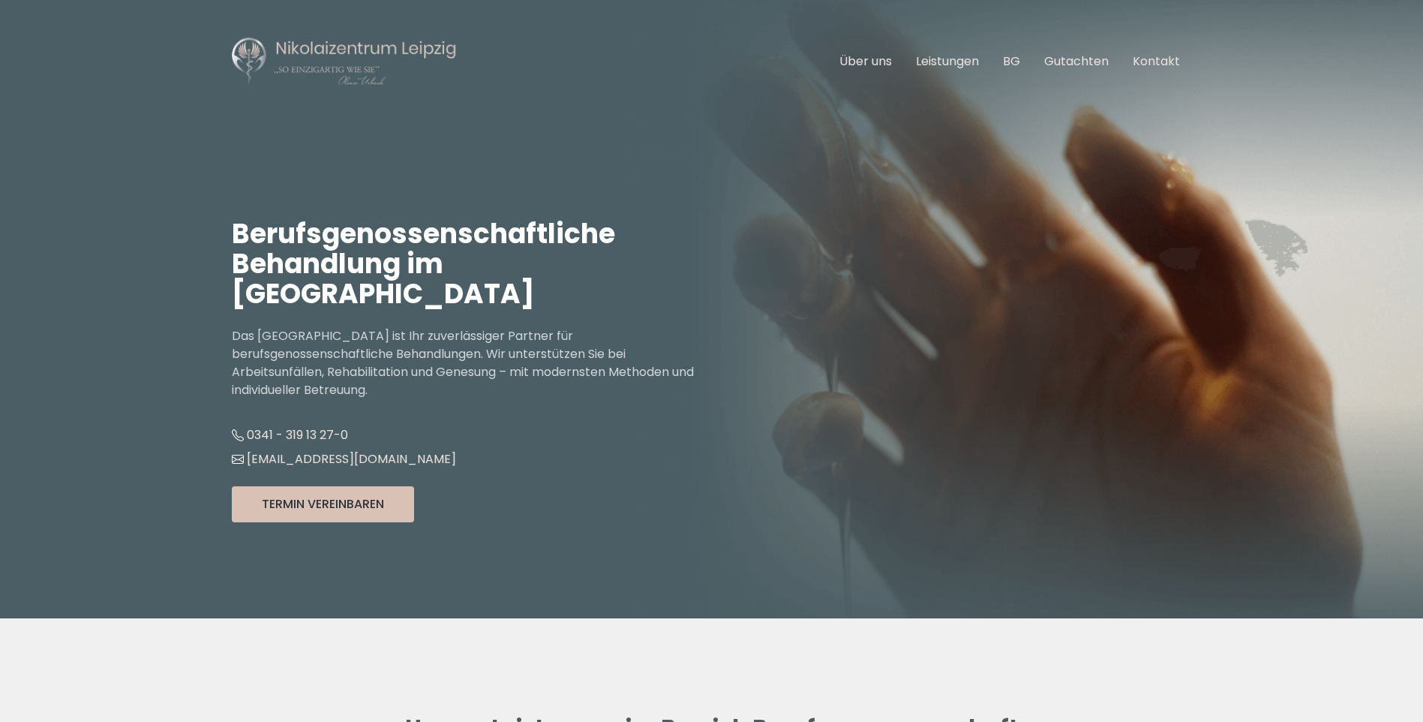 The height and width of the screenshot is (722, 1423). What do you see at coordinates (1077, 61) in the screenshot?
I see `a: Gutachten` at bounding box center [1077, 61].